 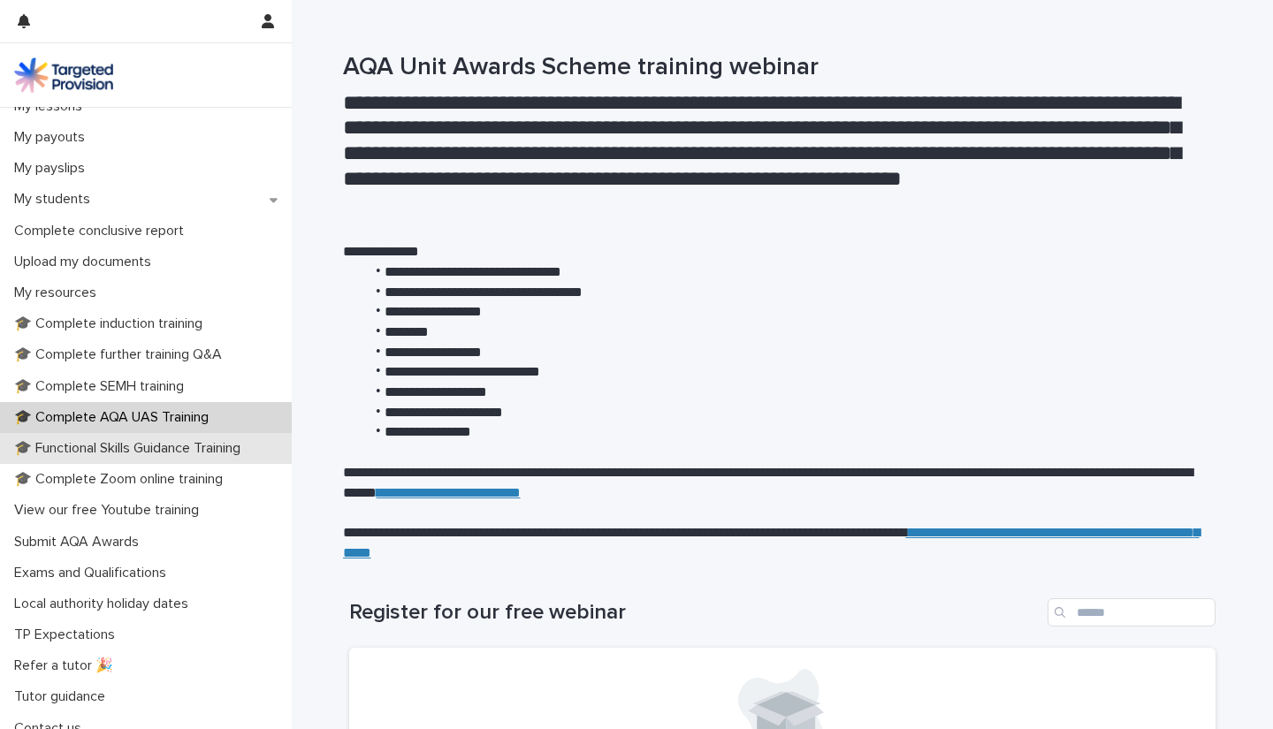 What do you see at coordinates (56, 199) in the screenshot?
I see `p: My students` at bounding box center [56, 199].